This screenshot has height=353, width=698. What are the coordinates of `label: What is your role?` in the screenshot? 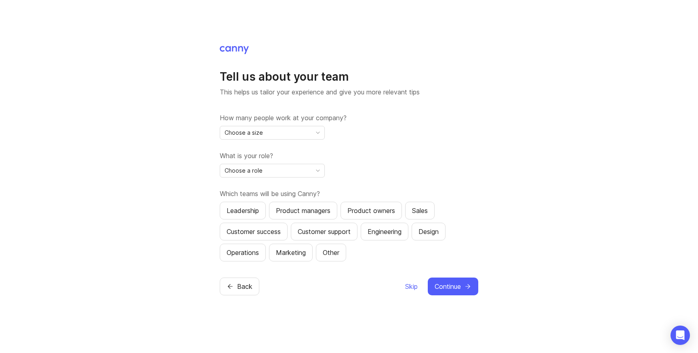 It's located at (349, 156).